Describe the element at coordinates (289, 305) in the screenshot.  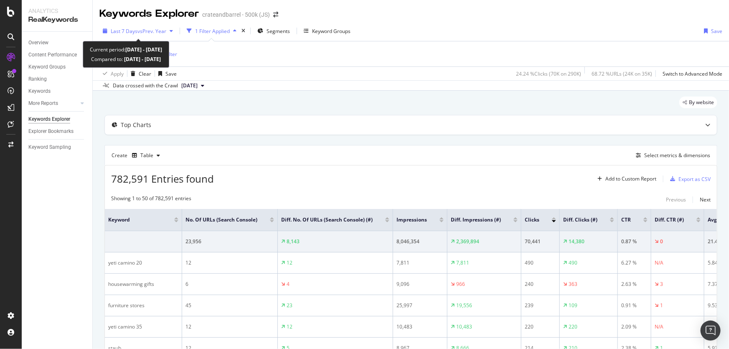
I see `div: 23` at that location.